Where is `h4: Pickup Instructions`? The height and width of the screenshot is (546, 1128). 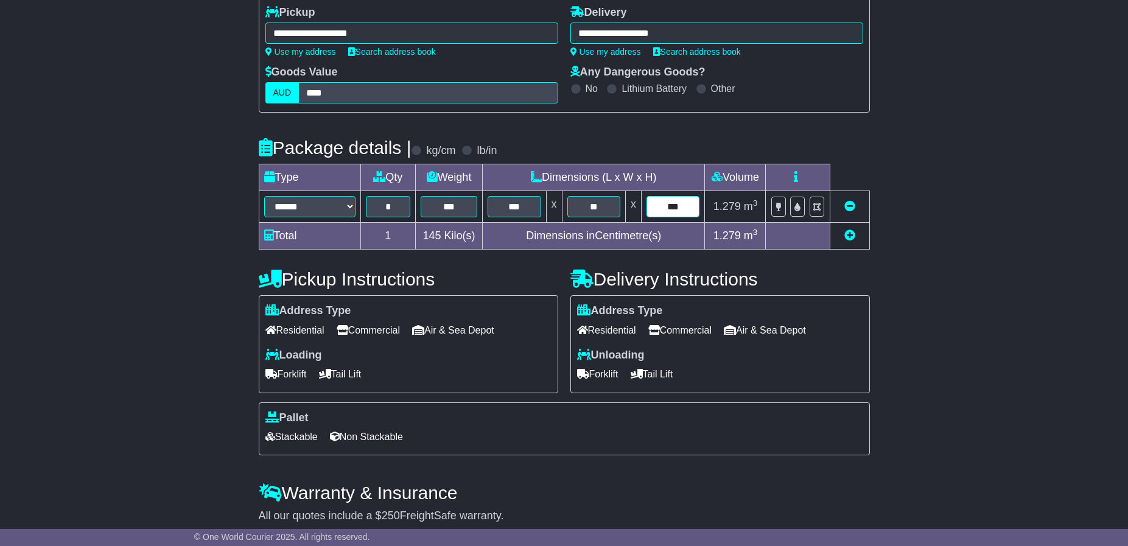 h4: Pickup Instructions is located at coordinates (408, 279).